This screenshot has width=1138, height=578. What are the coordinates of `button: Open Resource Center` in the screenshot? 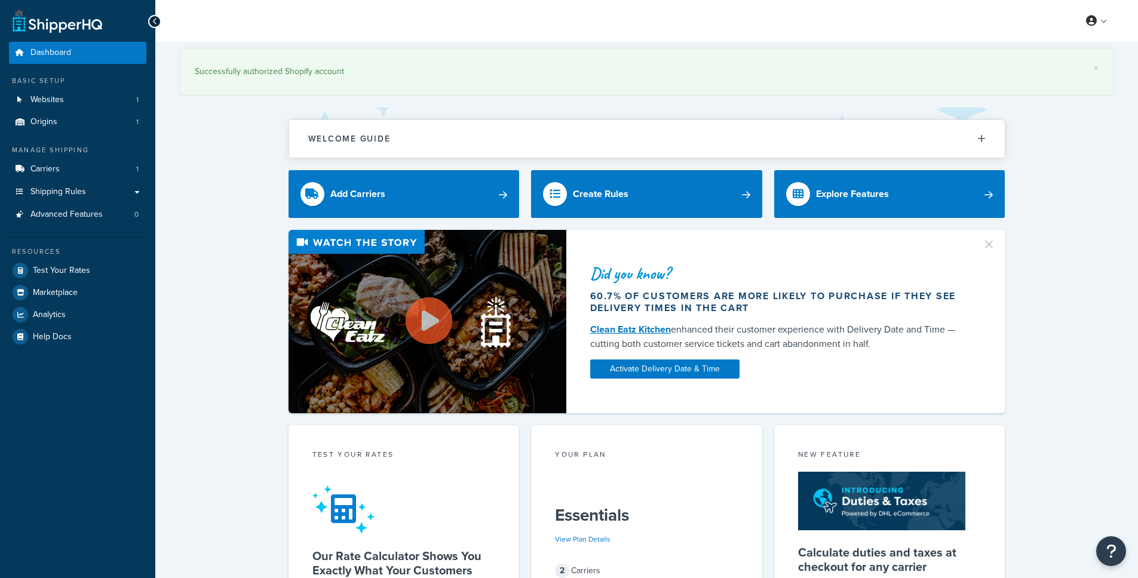 It's located at (1111, 551).